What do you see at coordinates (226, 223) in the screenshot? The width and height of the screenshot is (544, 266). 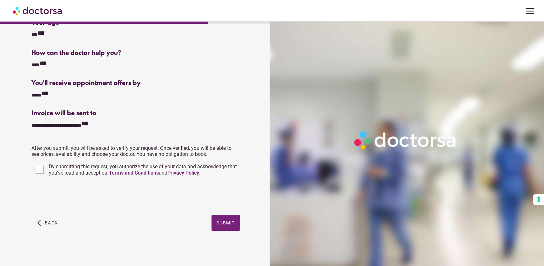 I see `span: Submit` at bounding box center [226, 223].